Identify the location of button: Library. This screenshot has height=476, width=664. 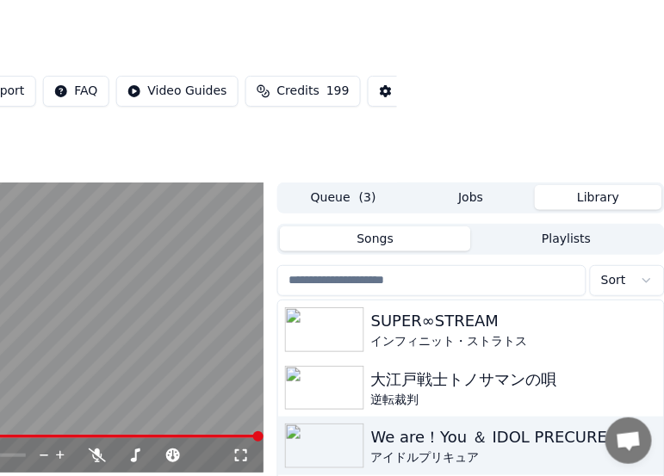
(599, 197).